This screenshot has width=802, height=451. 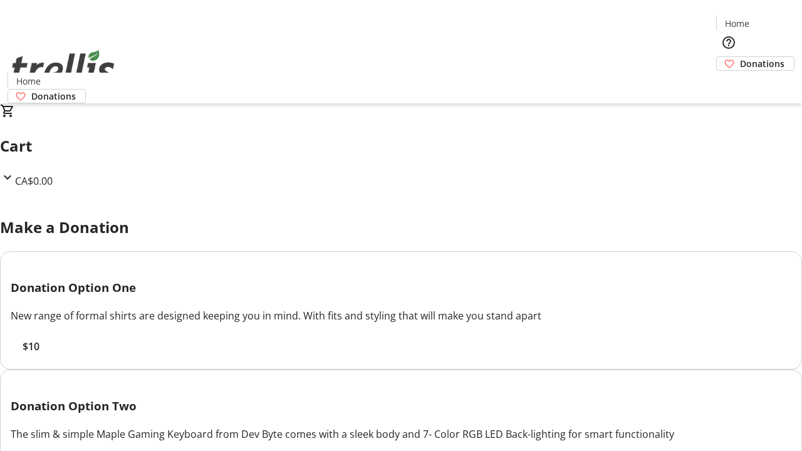 What do you see at coordinates (31, 347) in the screenshot?
I see `span: $10` at bounding box center [31, 347].